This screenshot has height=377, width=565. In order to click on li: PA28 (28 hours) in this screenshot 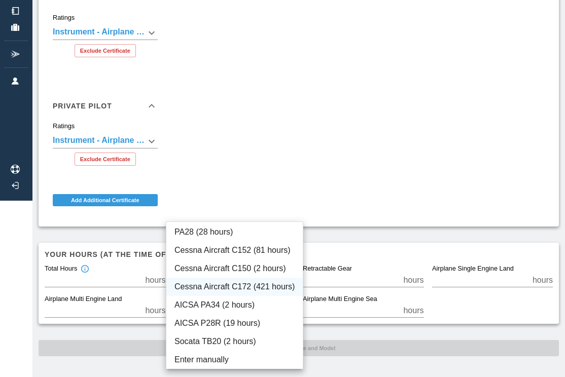, I will do `click(234, 232)`.